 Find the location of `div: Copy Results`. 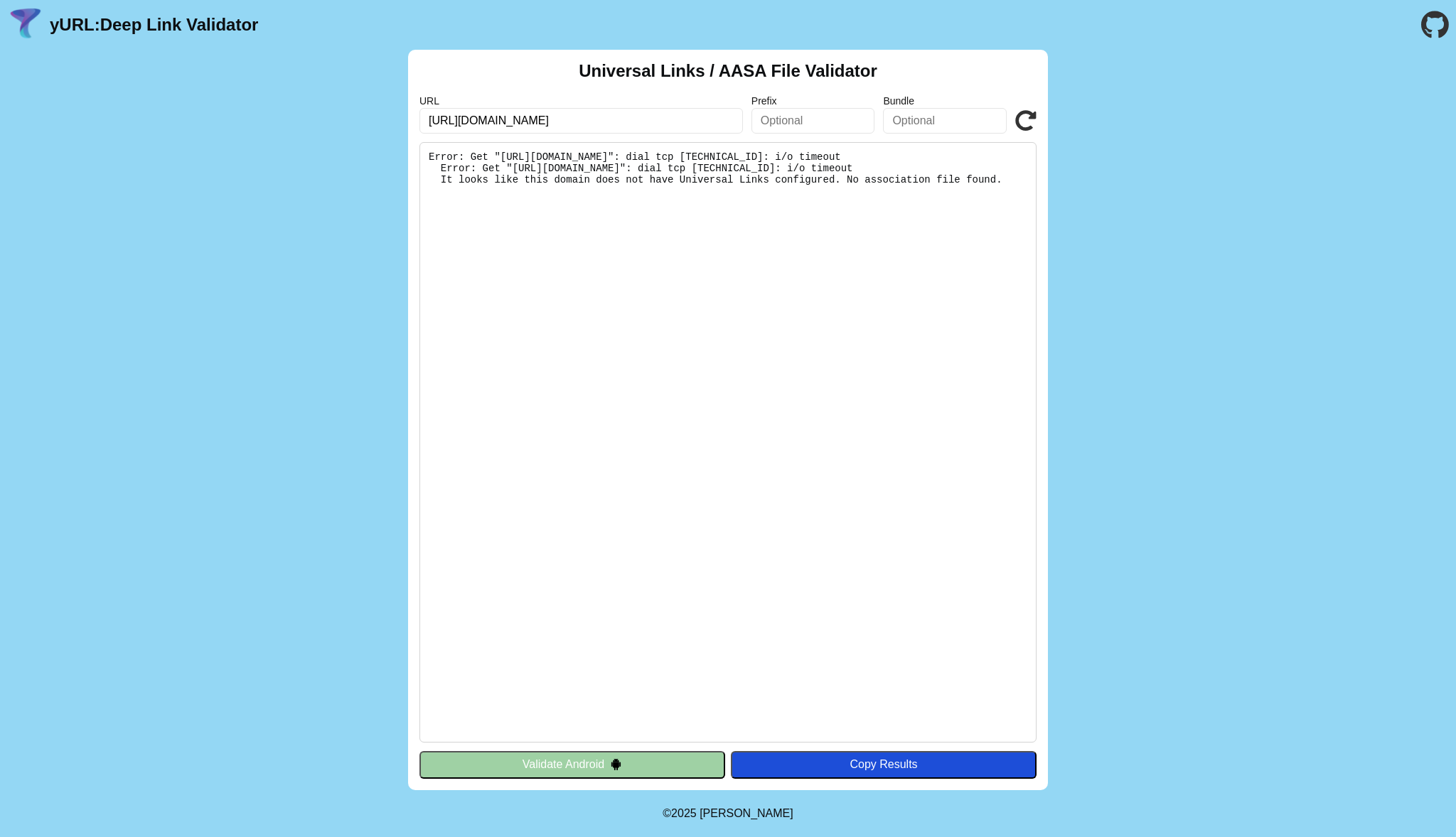

div: Copy Results is located at coordinates (884, 765).